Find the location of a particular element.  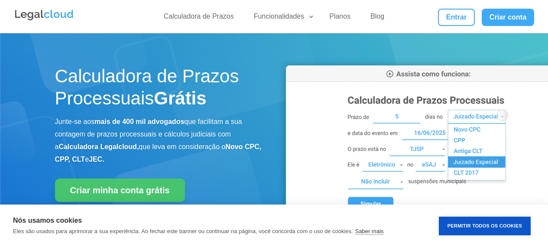

a: Entrar is located at coordinates (456, 17).